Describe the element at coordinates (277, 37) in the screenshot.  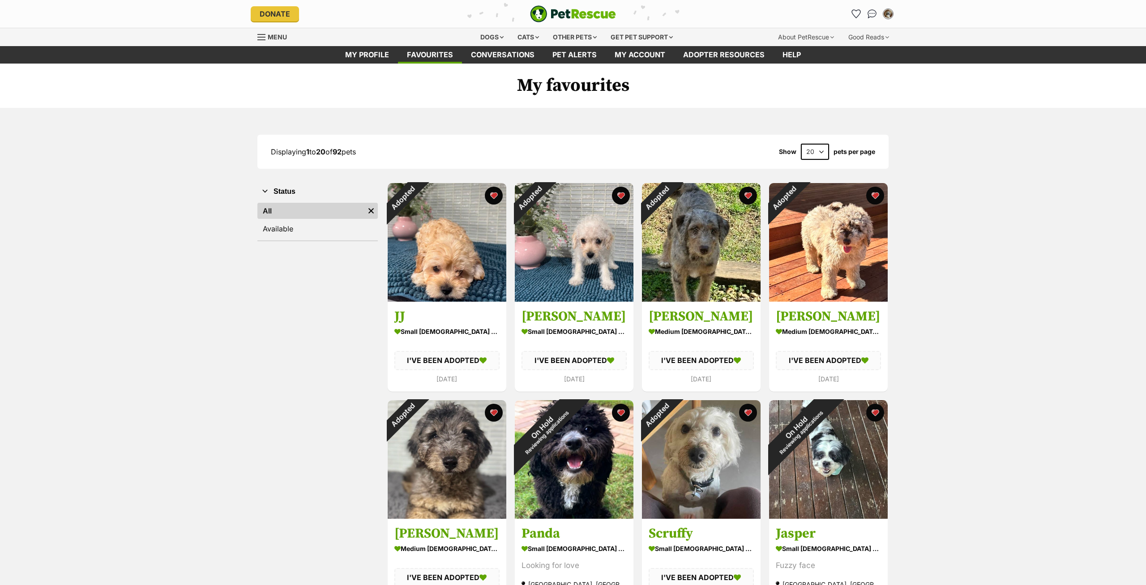
I see `span: Menu` at that location.